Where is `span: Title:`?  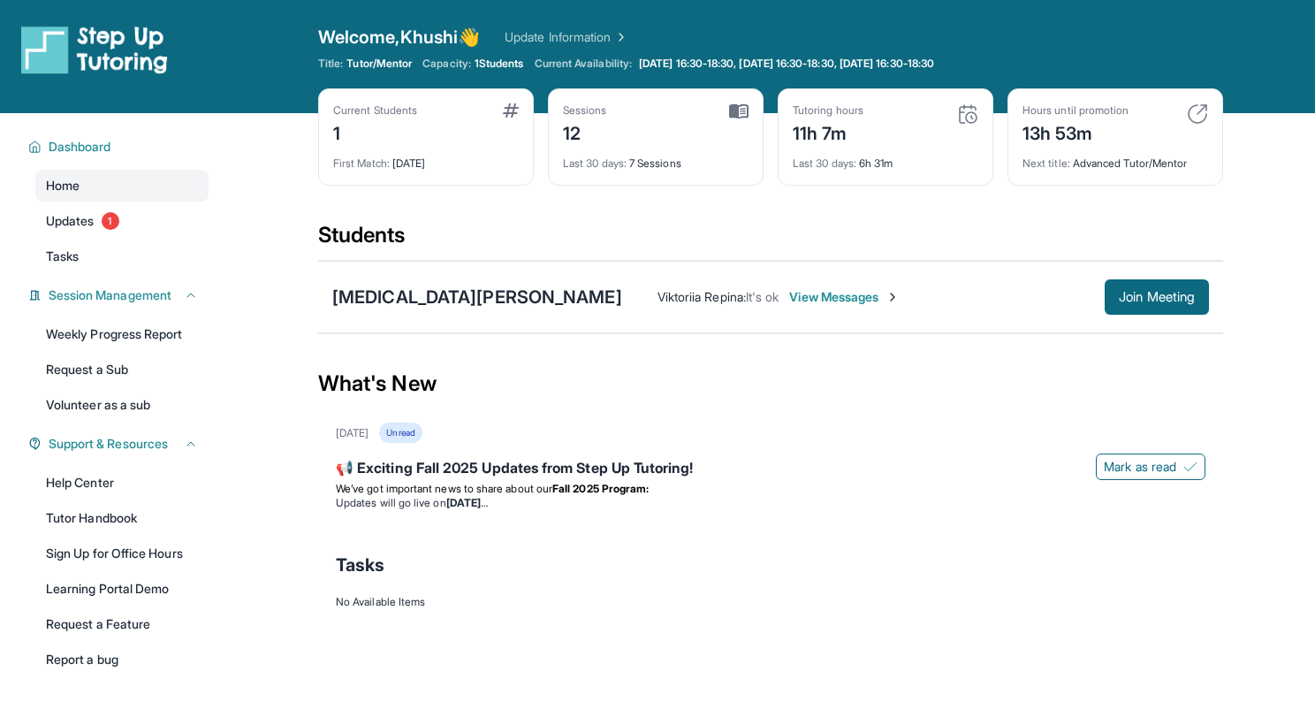
span: Title: is located at coordinates (331, 64).